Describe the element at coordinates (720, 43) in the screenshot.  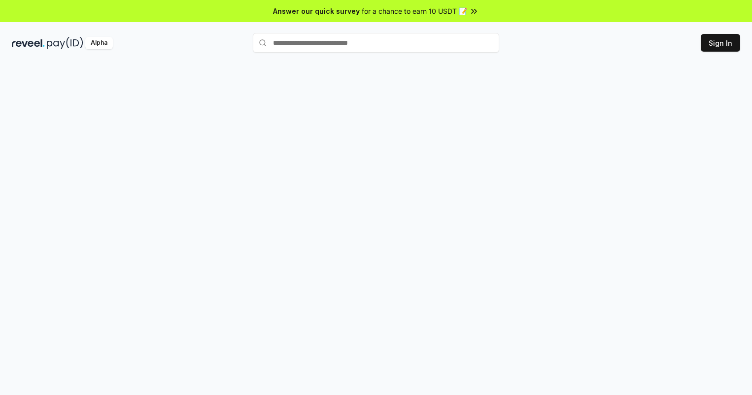
I see `button: Sign In` at that location.